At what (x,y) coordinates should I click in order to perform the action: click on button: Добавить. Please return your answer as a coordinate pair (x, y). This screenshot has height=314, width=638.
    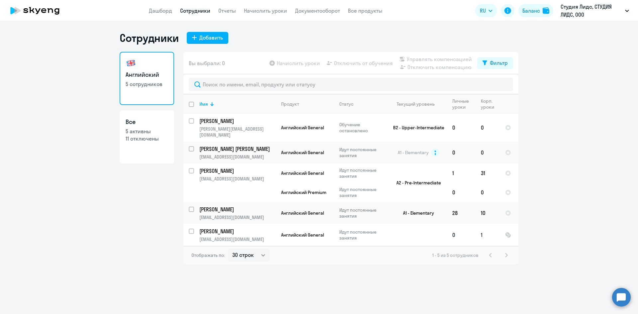
    Looking at the image, I should click on (207, 38).